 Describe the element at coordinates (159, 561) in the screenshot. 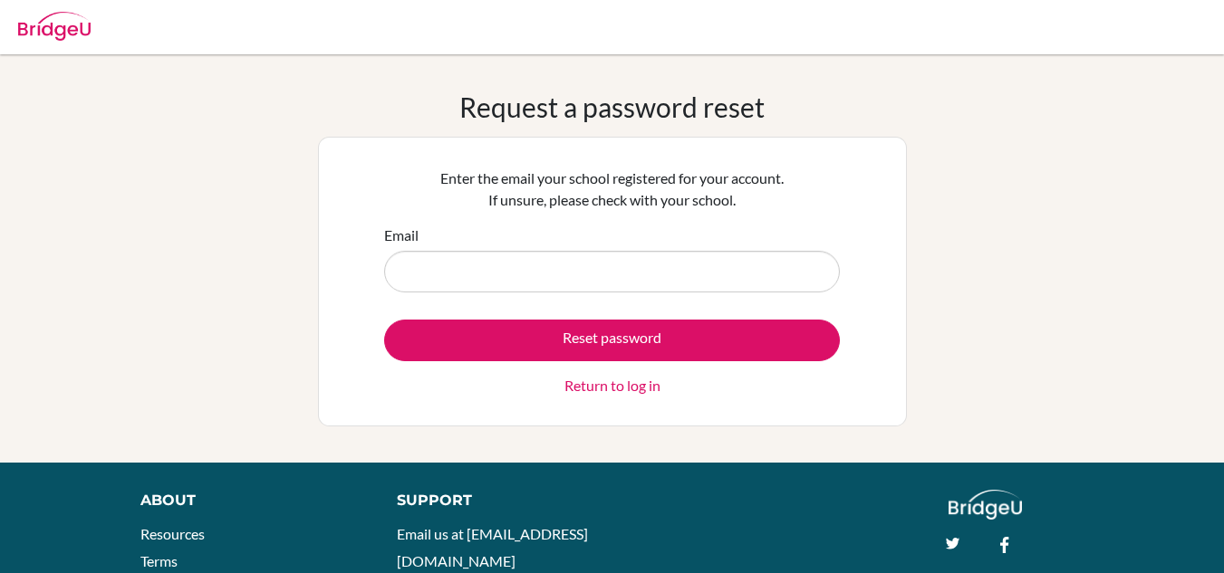

I see `a: Terms` at that location.